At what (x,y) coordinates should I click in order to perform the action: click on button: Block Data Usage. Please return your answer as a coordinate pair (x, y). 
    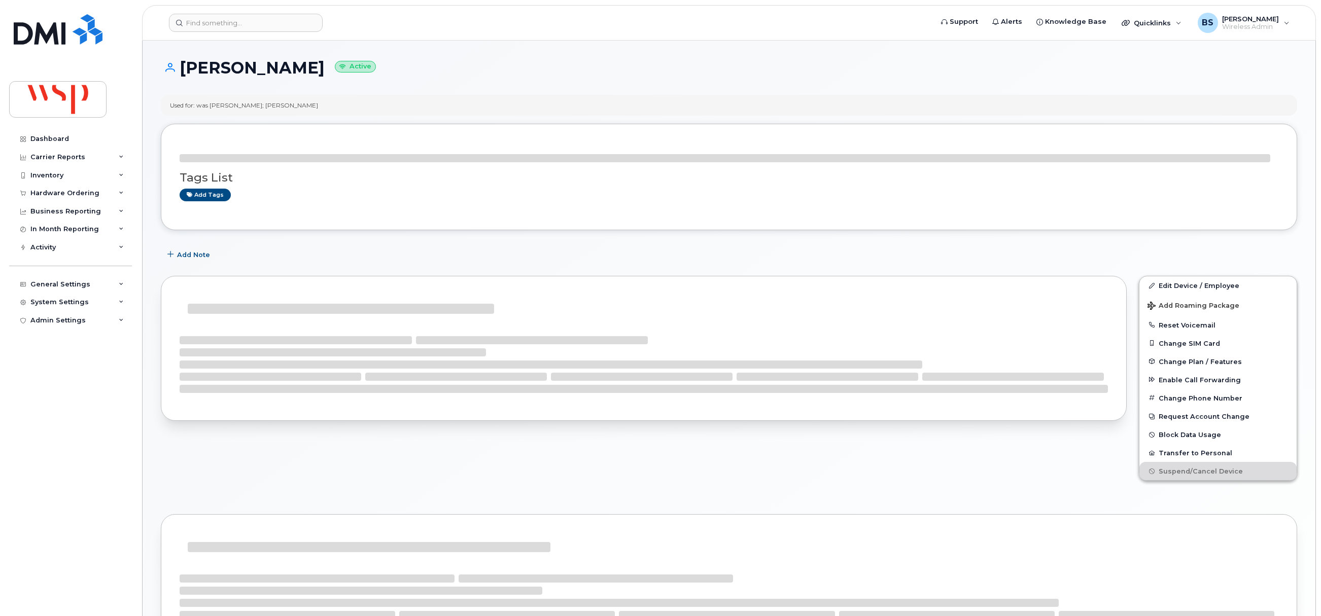
    Looking at the image, I should click on (1218, 435).